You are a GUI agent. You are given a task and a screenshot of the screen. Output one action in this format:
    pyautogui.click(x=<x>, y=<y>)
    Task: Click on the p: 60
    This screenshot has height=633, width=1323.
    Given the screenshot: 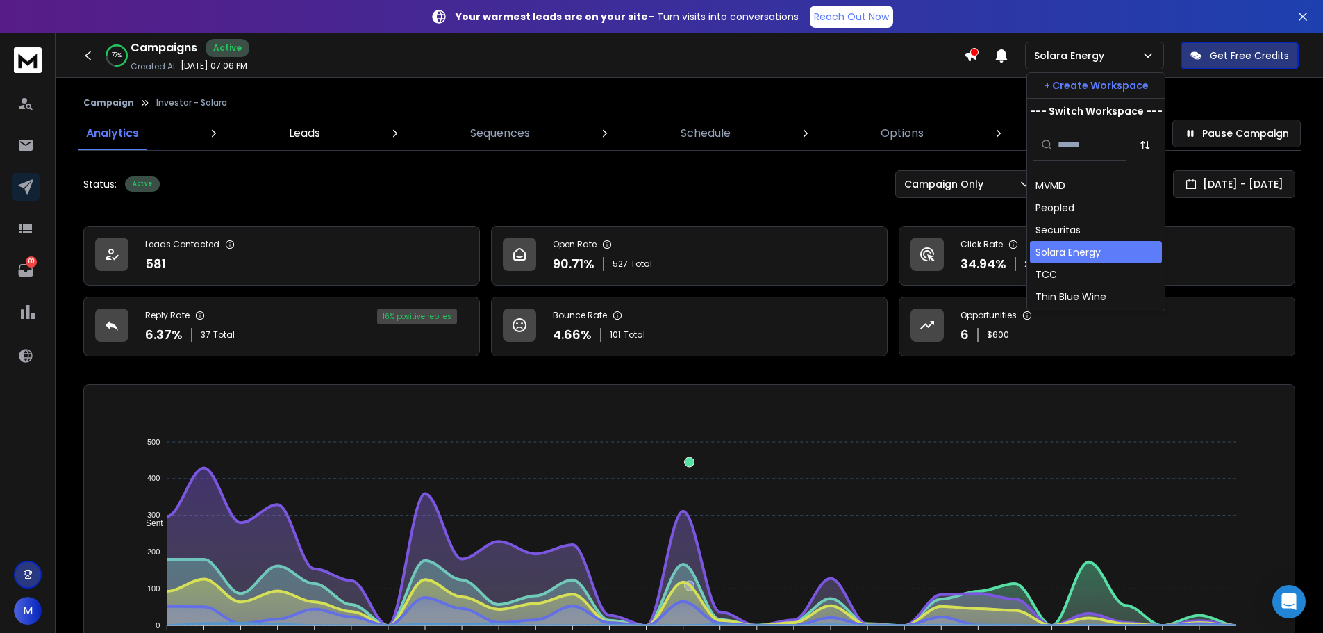 What is the action you would take?
    pyautogui.click(x=31, y=262)
    